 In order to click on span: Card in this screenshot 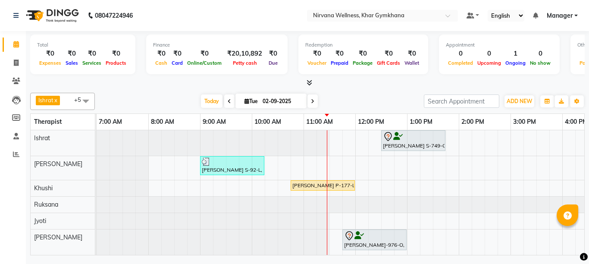, I will do `click(177, 63)`.